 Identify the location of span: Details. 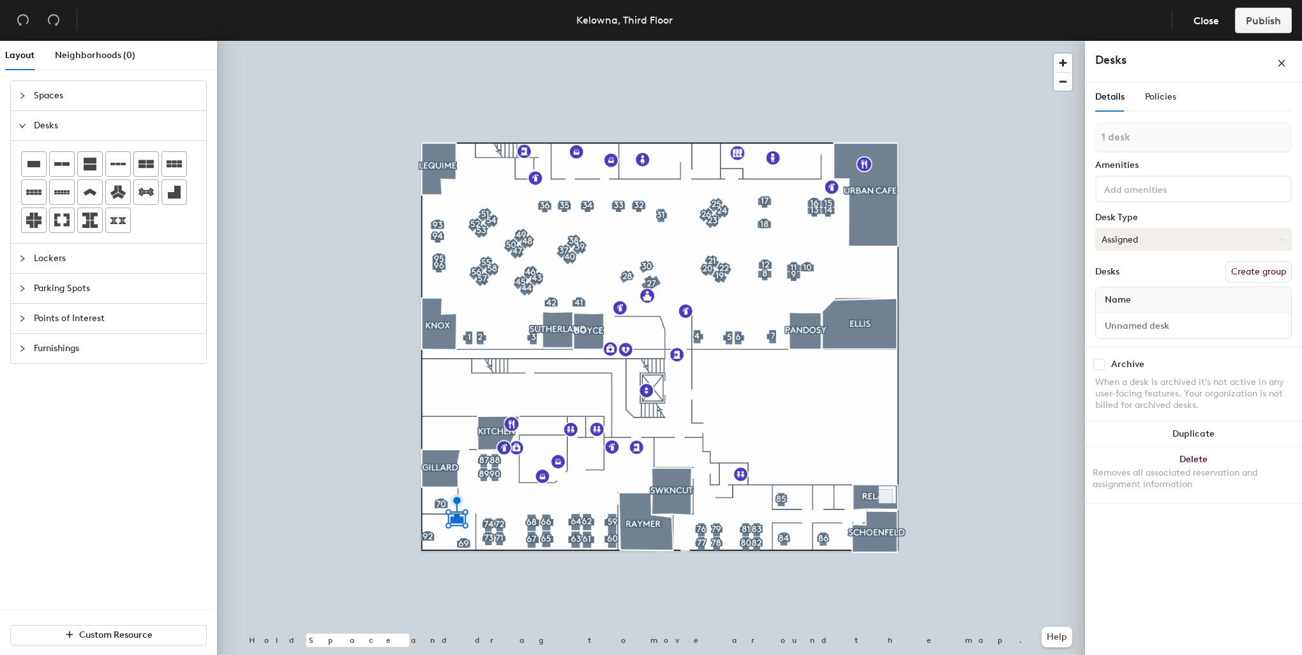
(1110, 96).